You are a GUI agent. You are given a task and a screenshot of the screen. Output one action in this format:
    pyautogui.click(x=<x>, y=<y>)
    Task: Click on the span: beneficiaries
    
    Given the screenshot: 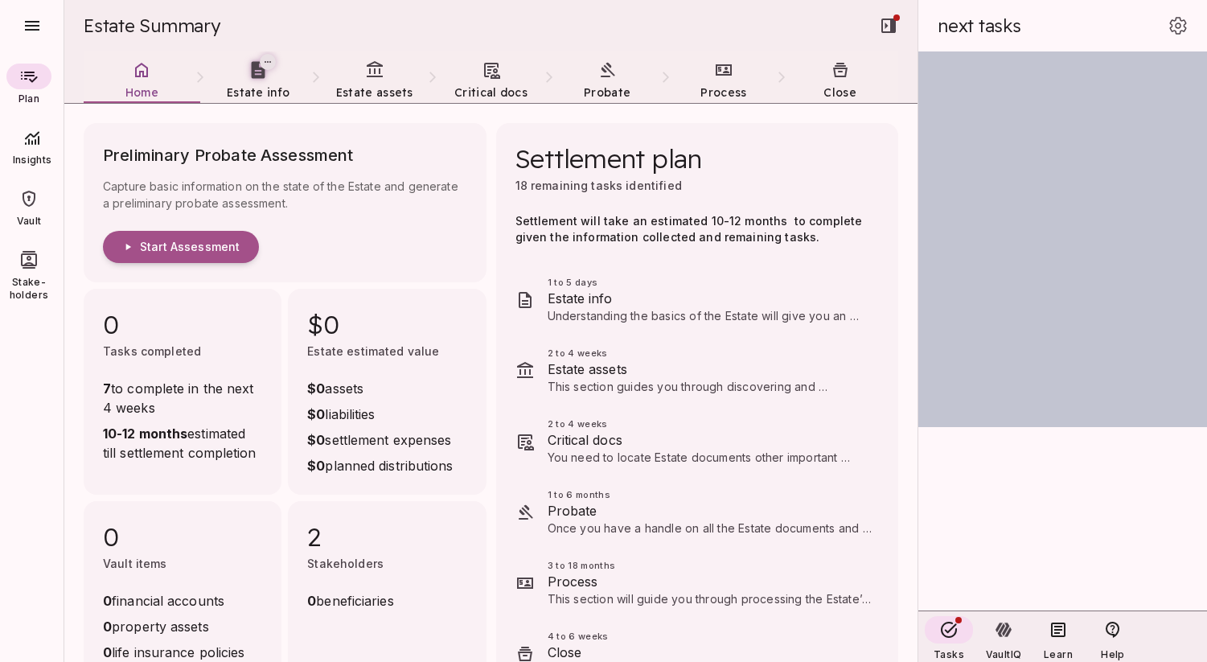 What is the action you would take?
    pyautogui.click(x=350, y=601)
    